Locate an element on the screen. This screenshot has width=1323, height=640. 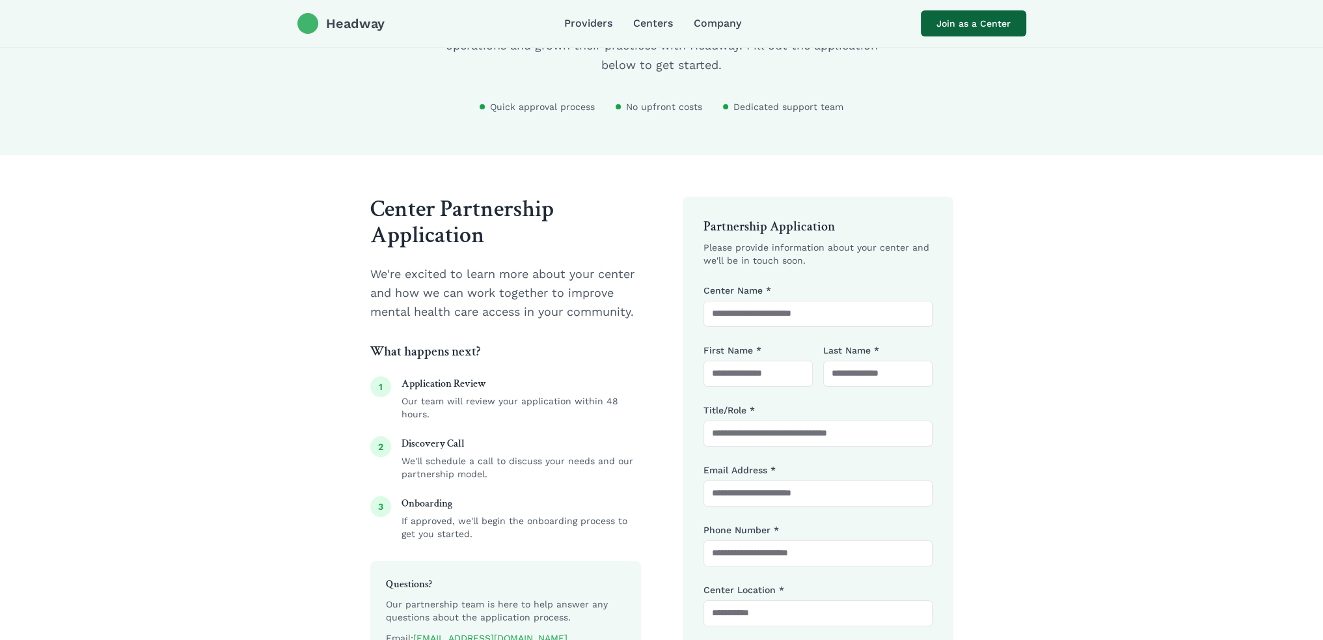
label: Center Location * is located at coordinates (744, 590).